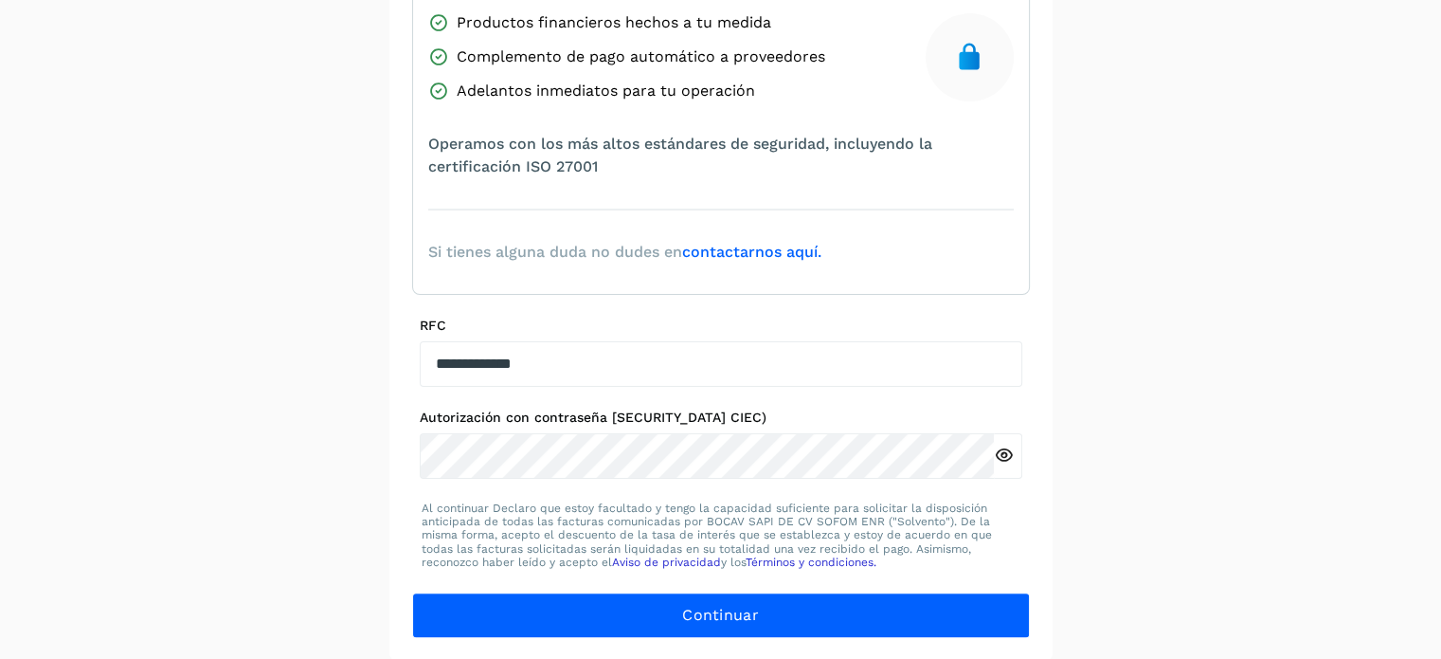 The image size is (1441, 659). What do you see at coordinates (720, 615) in the screenshot?
I see `span: Continuar` at bounding box center [720, 615].